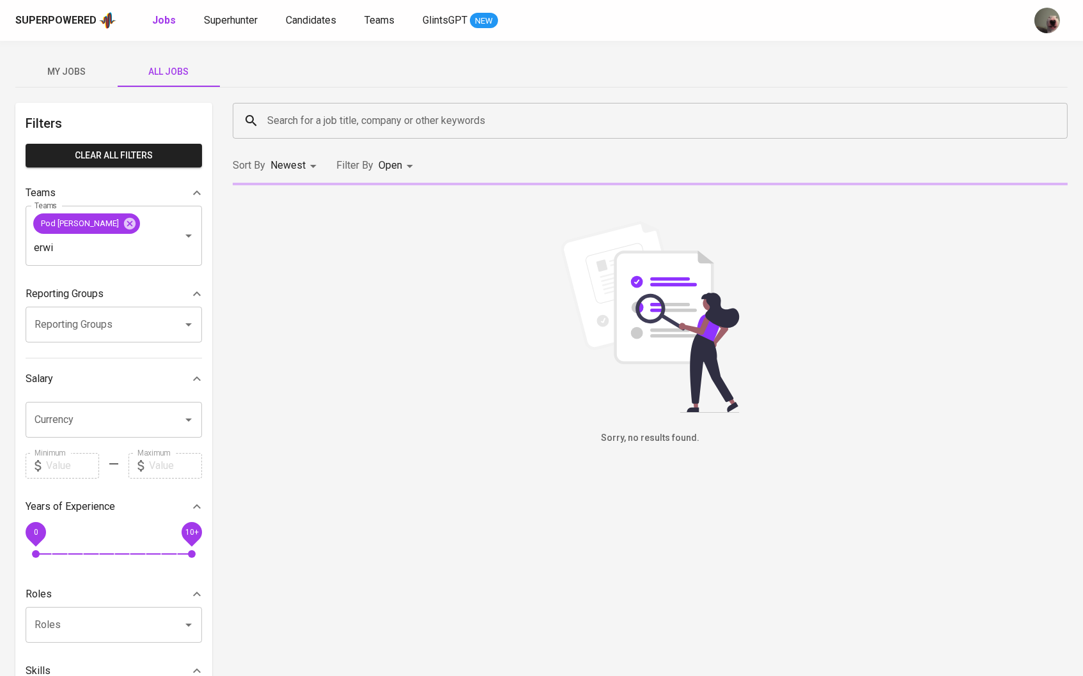 The height and width of the screenshot is (676, 1083). I want to click on a: Jobs, so click(165, 20).